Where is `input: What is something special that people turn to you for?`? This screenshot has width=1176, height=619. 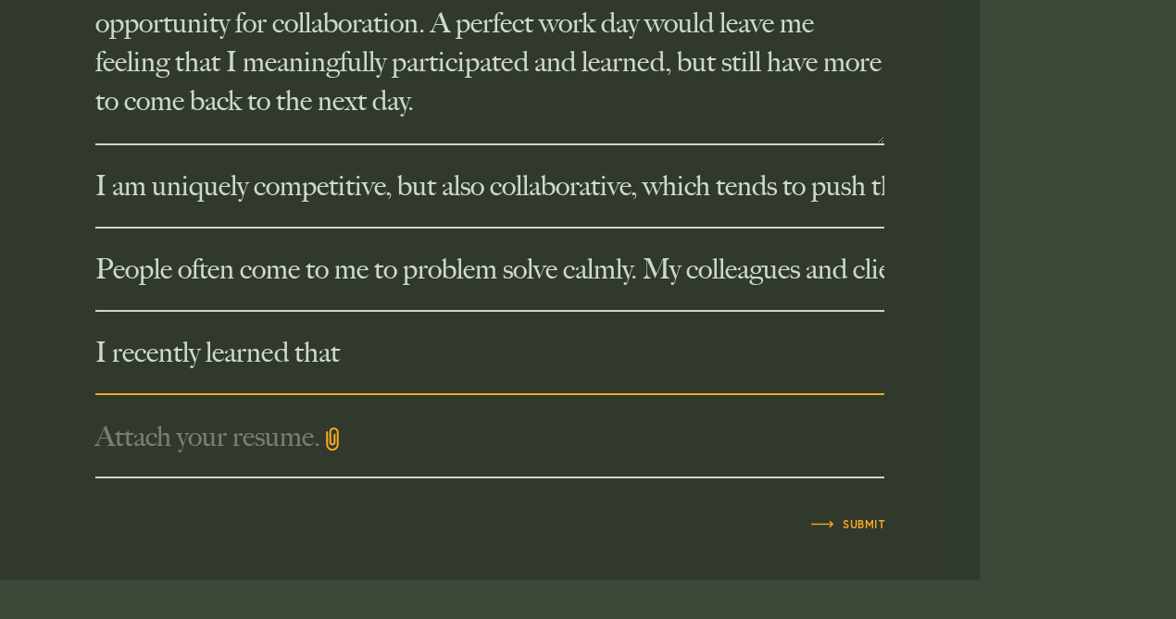
input: What is something special that people turn to you for? is located at coordinates (490, 270).